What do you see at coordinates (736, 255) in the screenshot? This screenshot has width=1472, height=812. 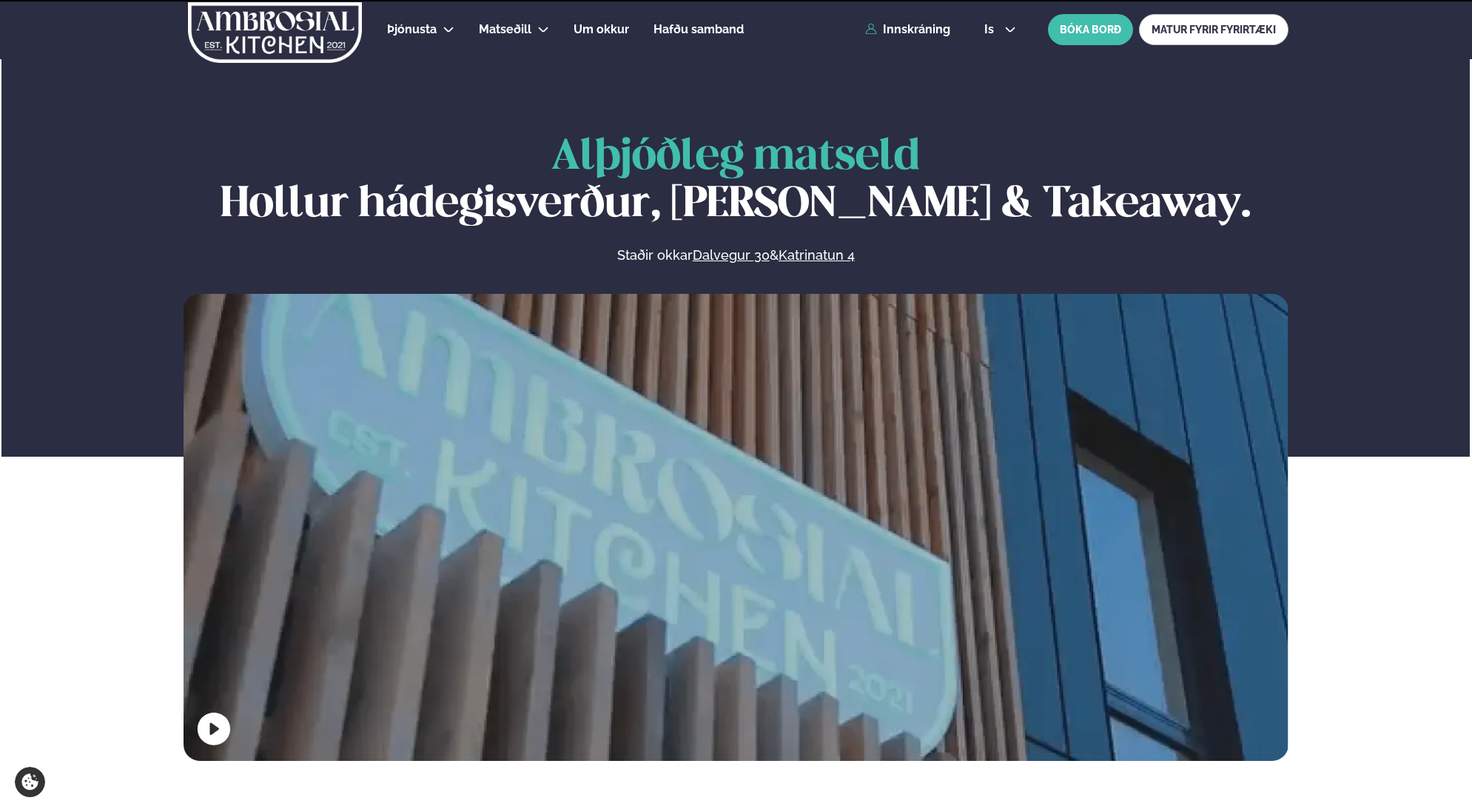 I see `p: Staðir okkar &` at bounding box center [736, 255].